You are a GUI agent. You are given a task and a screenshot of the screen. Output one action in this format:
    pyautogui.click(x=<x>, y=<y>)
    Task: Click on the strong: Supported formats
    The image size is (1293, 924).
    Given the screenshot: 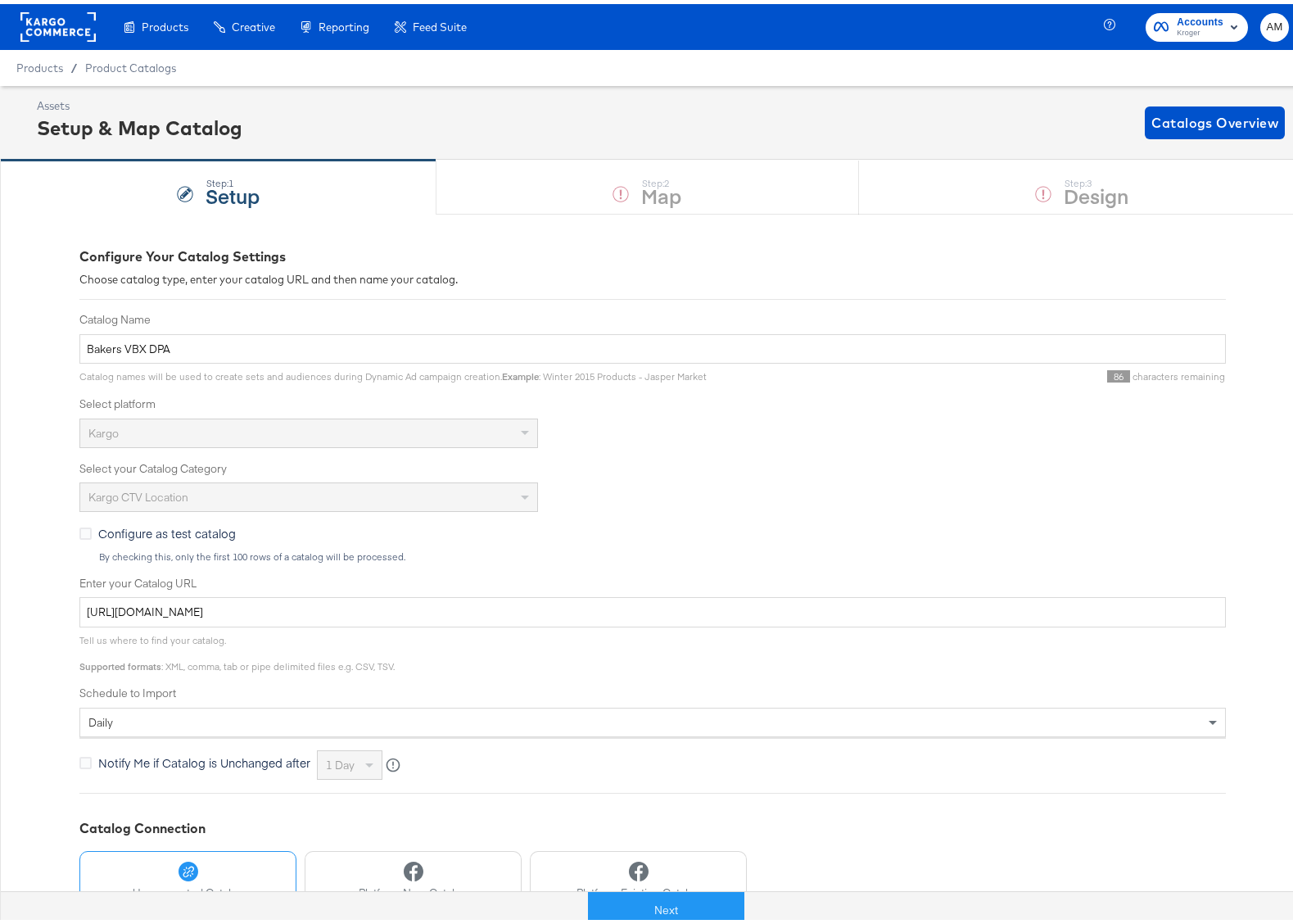 What is the action you would take?
    pyautogui.click(x=120, y=662)
    